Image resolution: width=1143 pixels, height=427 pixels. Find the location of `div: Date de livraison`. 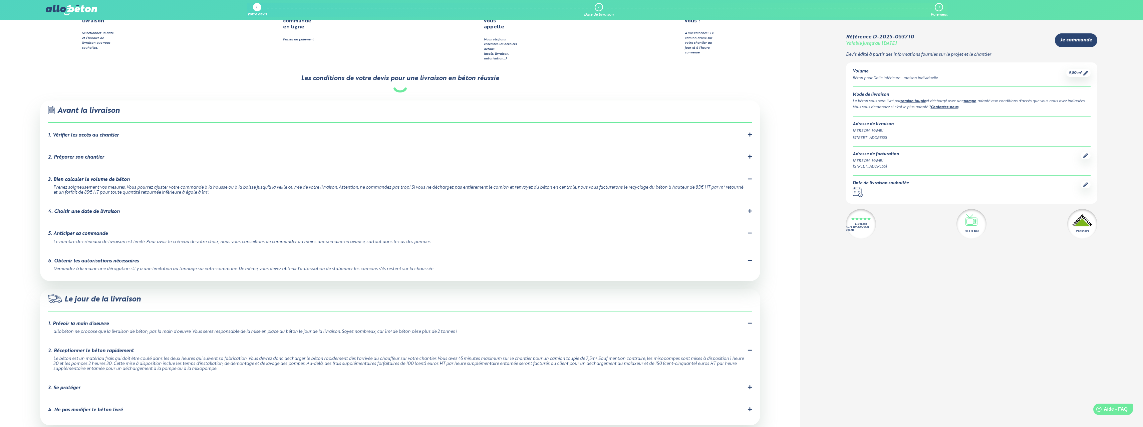

div: Date de livraison is located at coordinates (599, 15).